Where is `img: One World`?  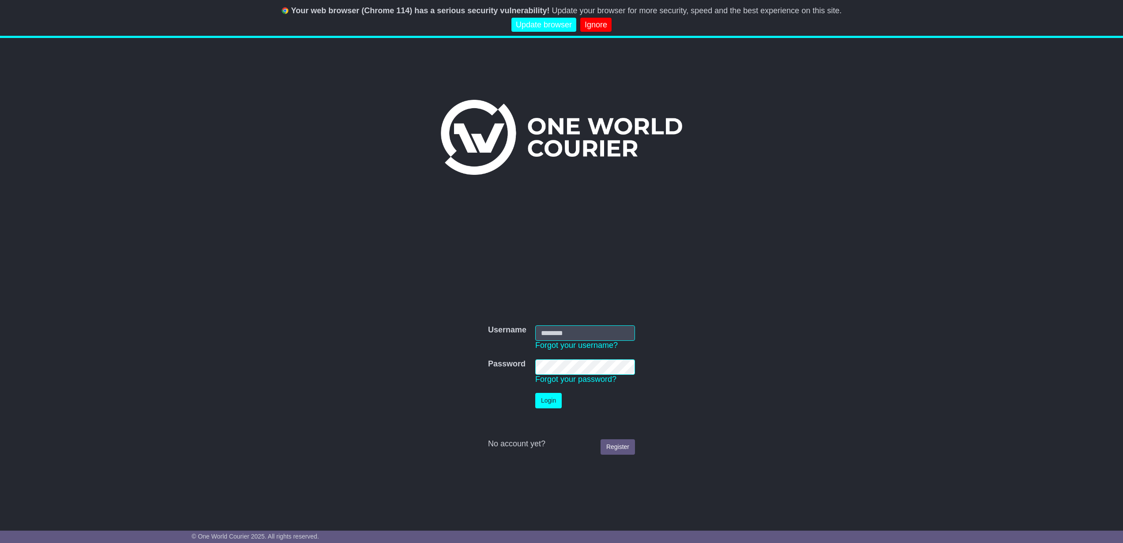
img: One World is located at coordinates (561, 137).